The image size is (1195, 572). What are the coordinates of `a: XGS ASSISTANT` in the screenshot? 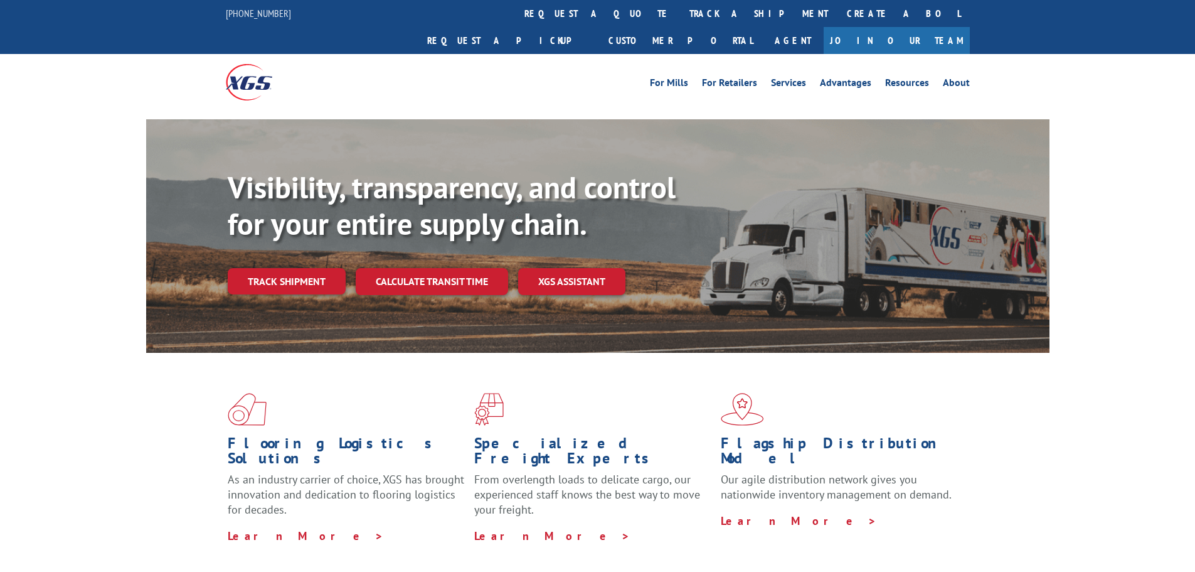 It's located at (572, 281).